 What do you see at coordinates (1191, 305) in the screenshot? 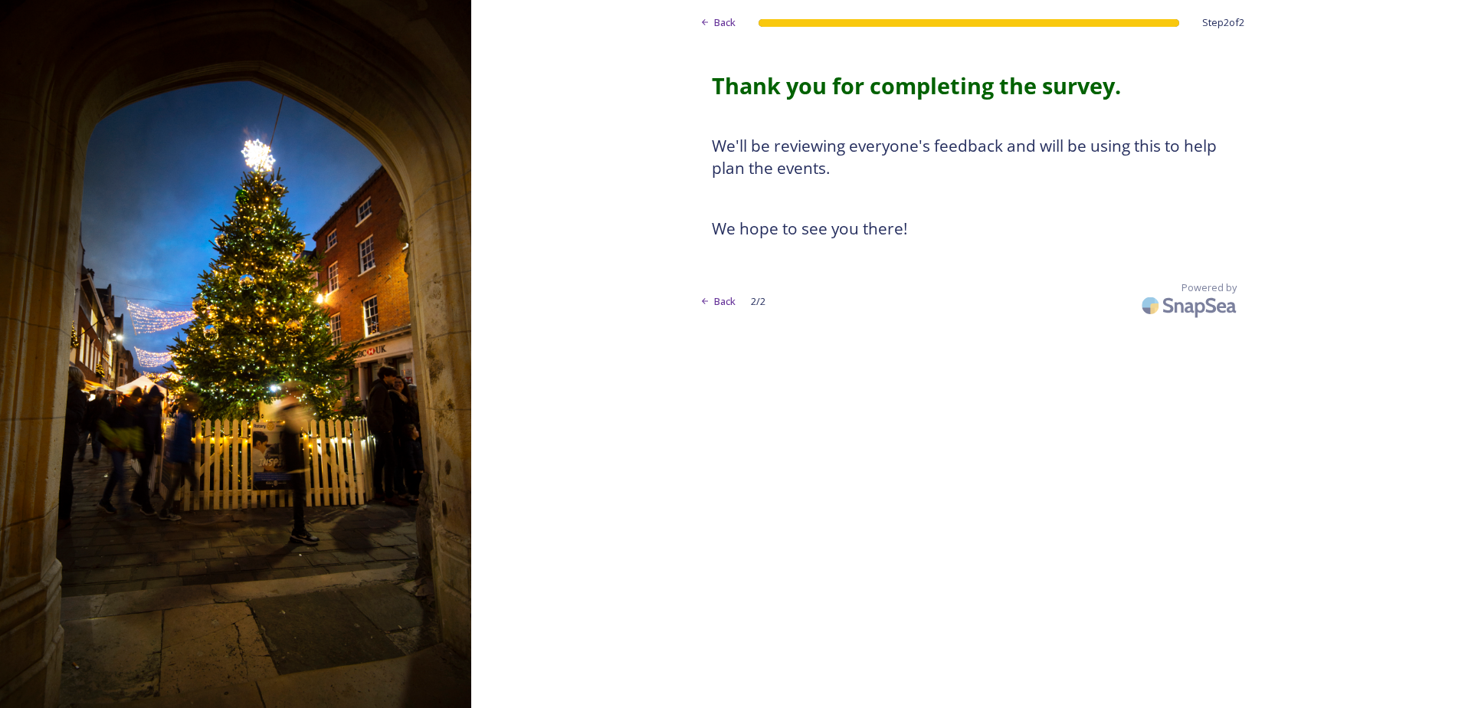
I see `img: SnapSea Logo` at bounding box center [1191, 305].